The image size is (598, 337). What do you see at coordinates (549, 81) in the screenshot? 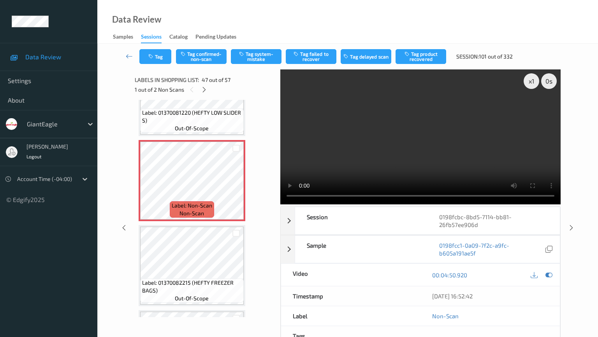
I see `div: 0 s` at bounding box center [549, 81].